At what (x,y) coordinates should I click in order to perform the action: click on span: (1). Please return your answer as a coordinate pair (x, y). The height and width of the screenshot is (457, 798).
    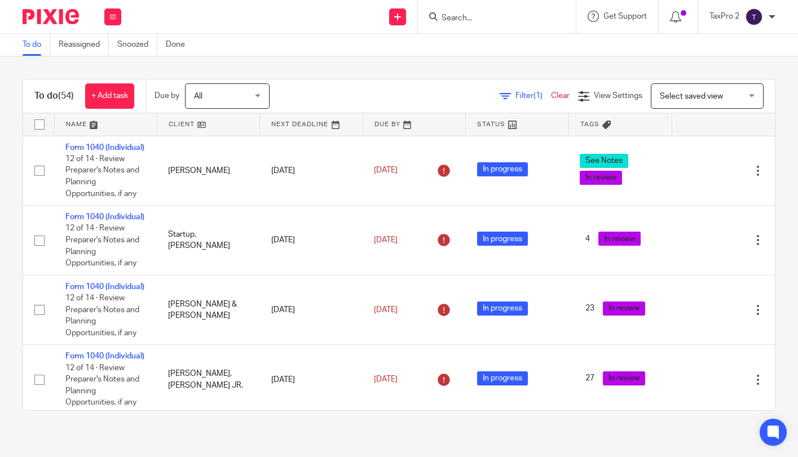
    Looking at the image, I should click on (538, 96).